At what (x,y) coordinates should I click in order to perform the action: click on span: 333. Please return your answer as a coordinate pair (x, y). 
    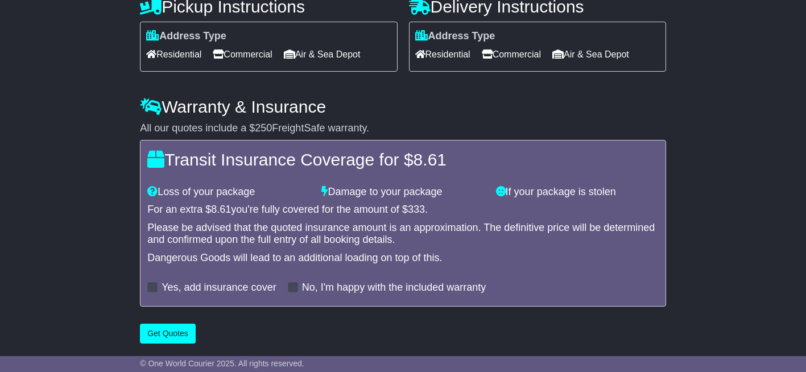
    Looking at the image, I should click on (416, 209).